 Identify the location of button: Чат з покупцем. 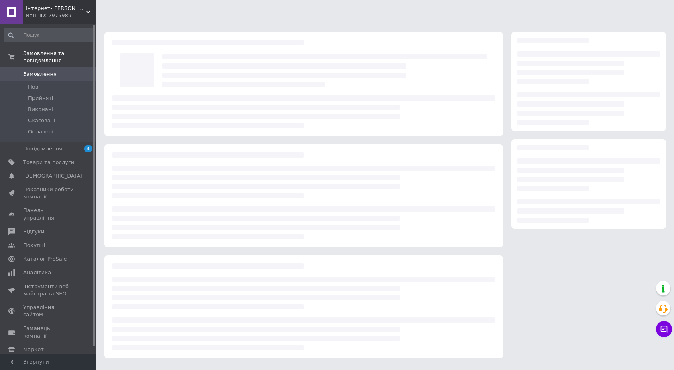
(664, 329).